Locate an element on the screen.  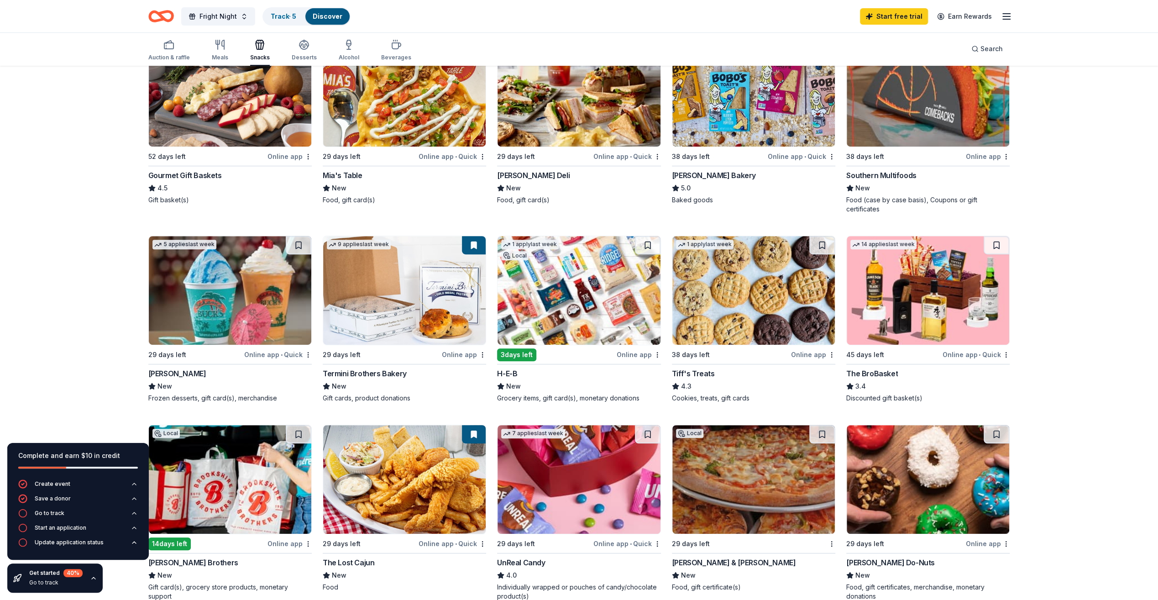
div: 45 days left is located at coordinates (865, 355).